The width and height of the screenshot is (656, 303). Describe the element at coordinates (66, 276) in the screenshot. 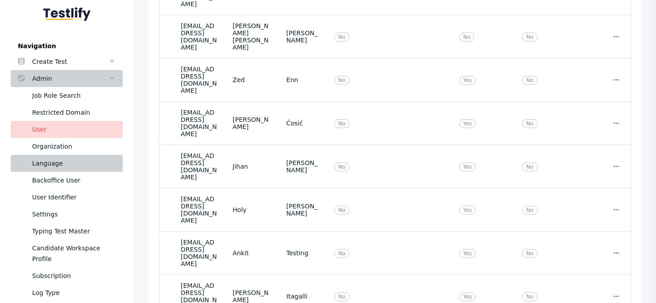

I see `a: Subscription` at that location.